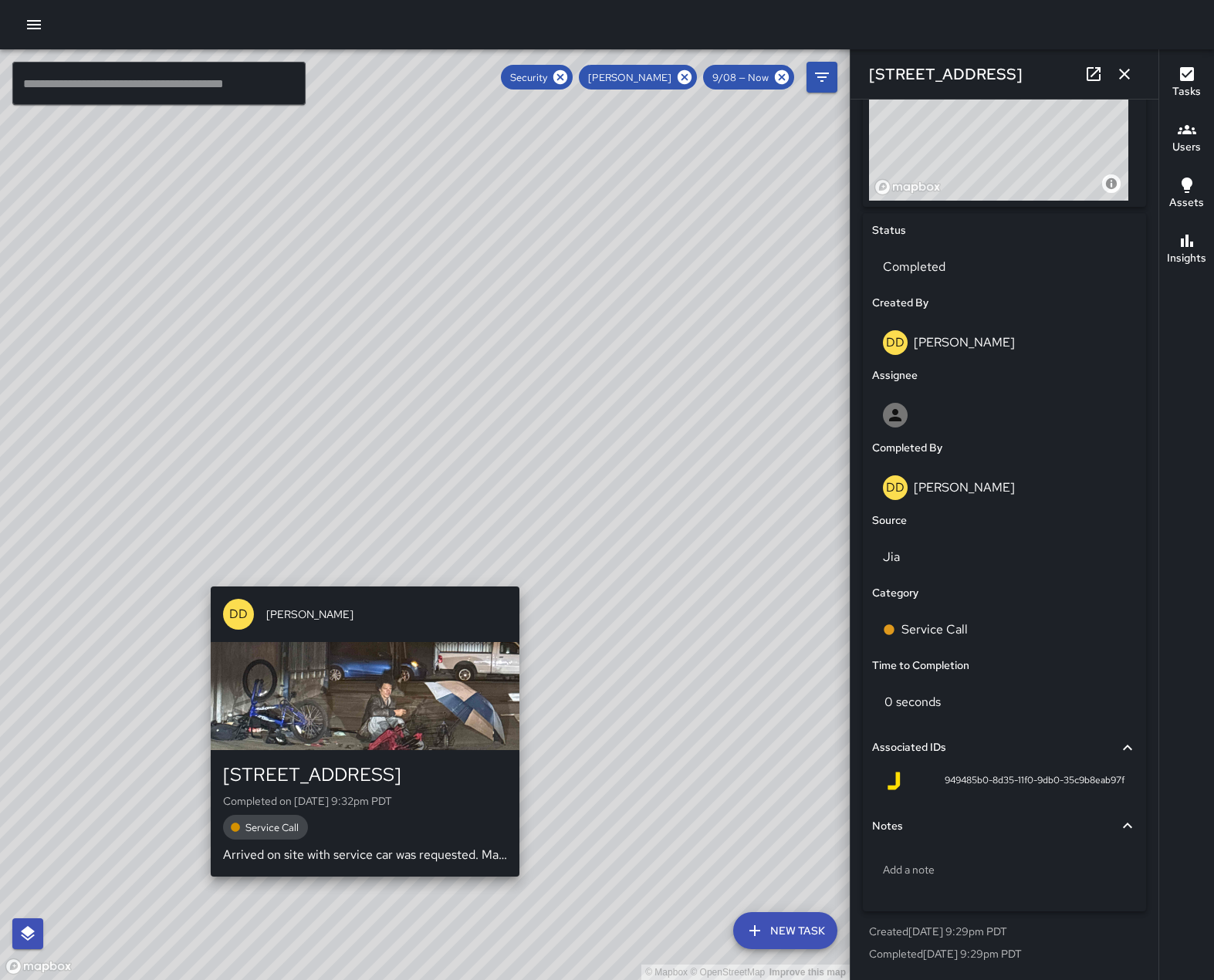 This screenshot has width=1214, height=980. I want to click on div: Notes, so click(1004, 827).